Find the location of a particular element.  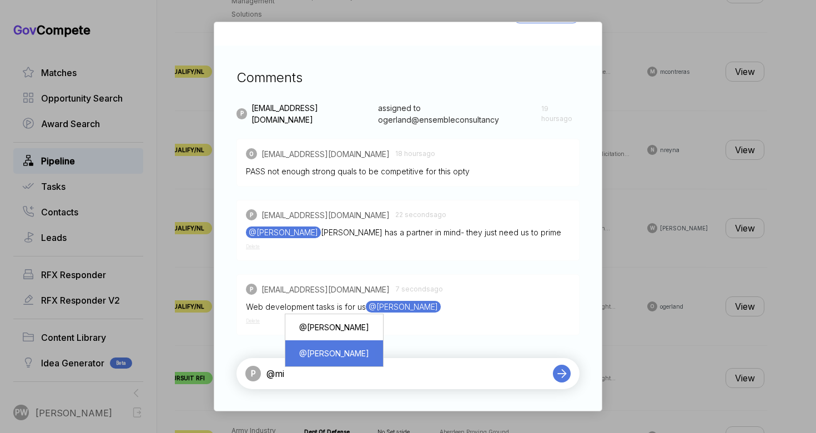

span: 19 hours ago is located at coordinates (560, 114).